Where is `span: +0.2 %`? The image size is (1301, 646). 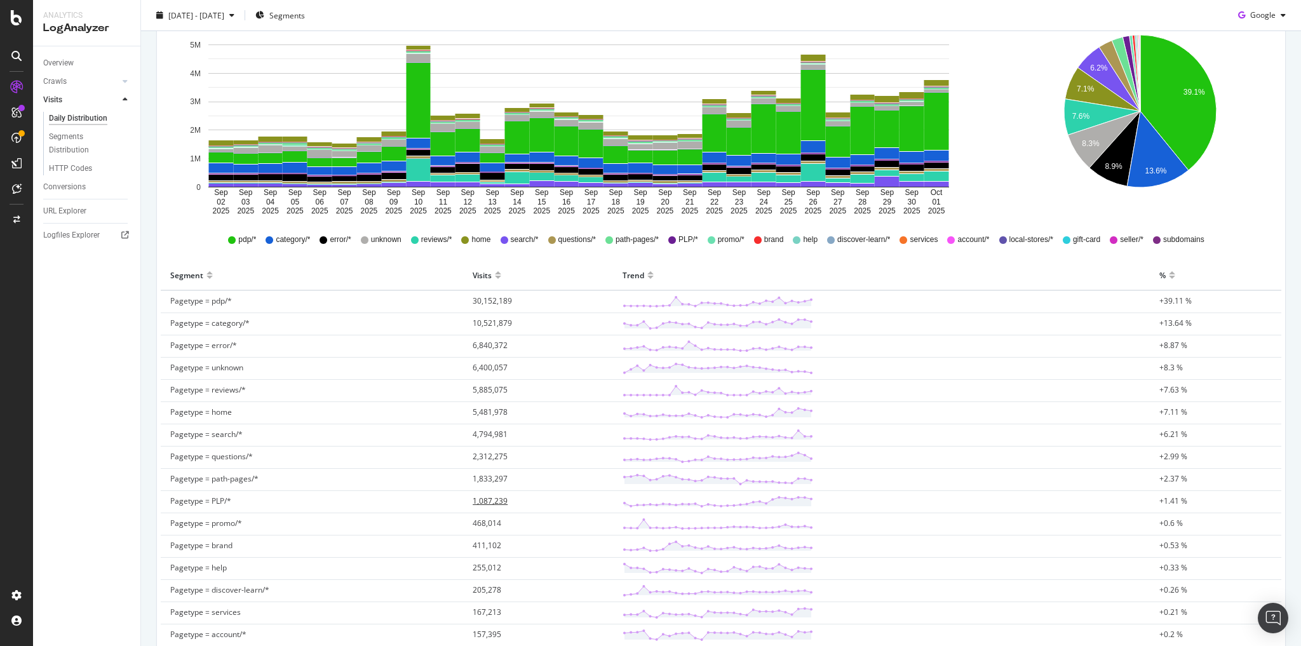
span: +0.2 % is located at coordinates (1170, 634).